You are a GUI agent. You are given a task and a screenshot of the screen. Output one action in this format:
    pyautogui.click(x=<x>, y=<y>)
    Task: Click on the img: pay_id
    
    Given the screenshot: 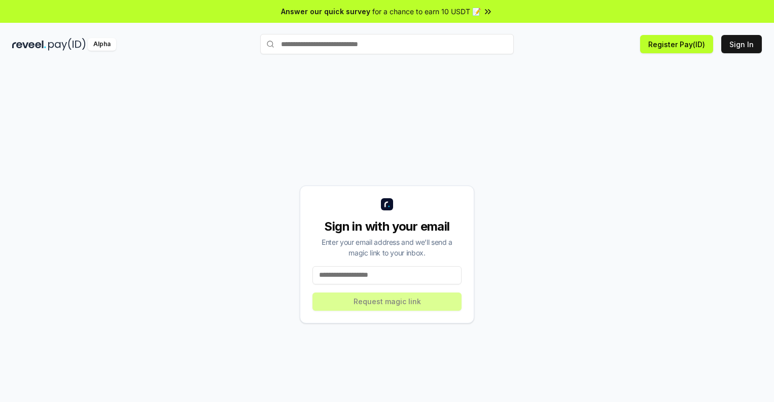 What is the action you would take?
    pyautogui.click(x=67, y=44)
    